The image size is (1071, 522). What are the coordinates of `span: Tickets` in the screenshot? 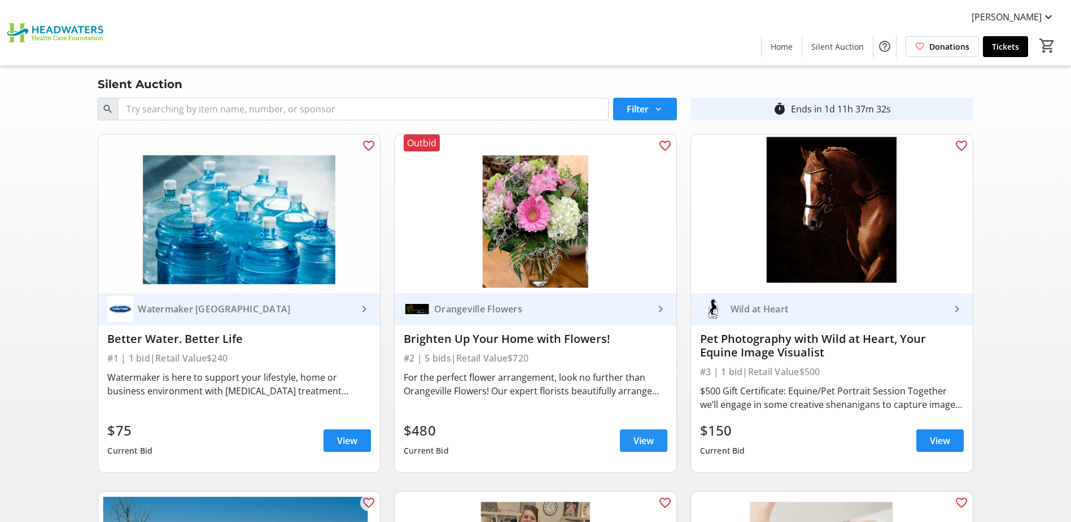 It's located at (1006, 46).